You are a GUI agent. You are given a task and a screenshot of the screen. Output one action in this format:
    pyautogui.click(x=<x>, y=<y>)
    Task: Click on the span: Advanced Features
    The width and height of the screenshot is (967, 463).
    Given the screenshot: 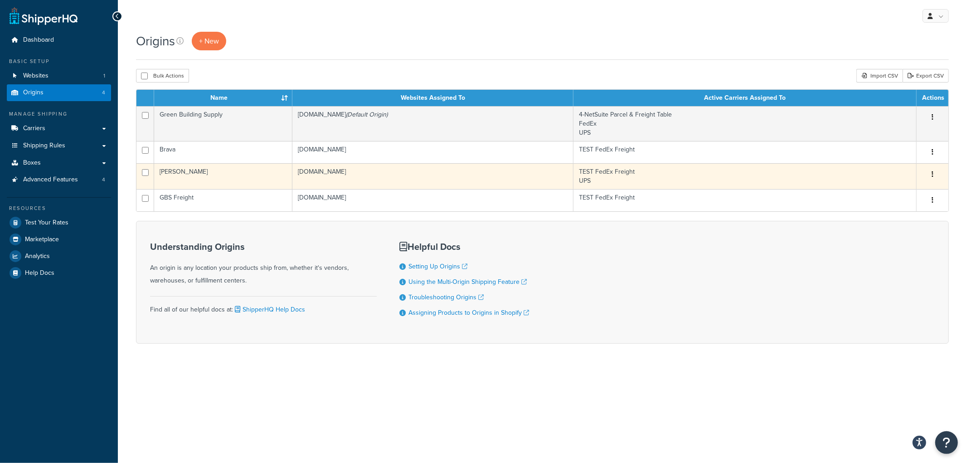 What is the action you would take?
    pyautogui.click(x=50, y=180)
    